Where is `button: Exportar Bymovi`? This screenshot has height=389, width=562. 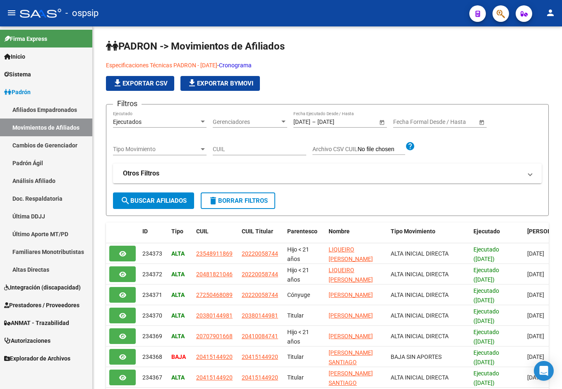 button: Exportar Bymovi is located at coordinates (220, 84).